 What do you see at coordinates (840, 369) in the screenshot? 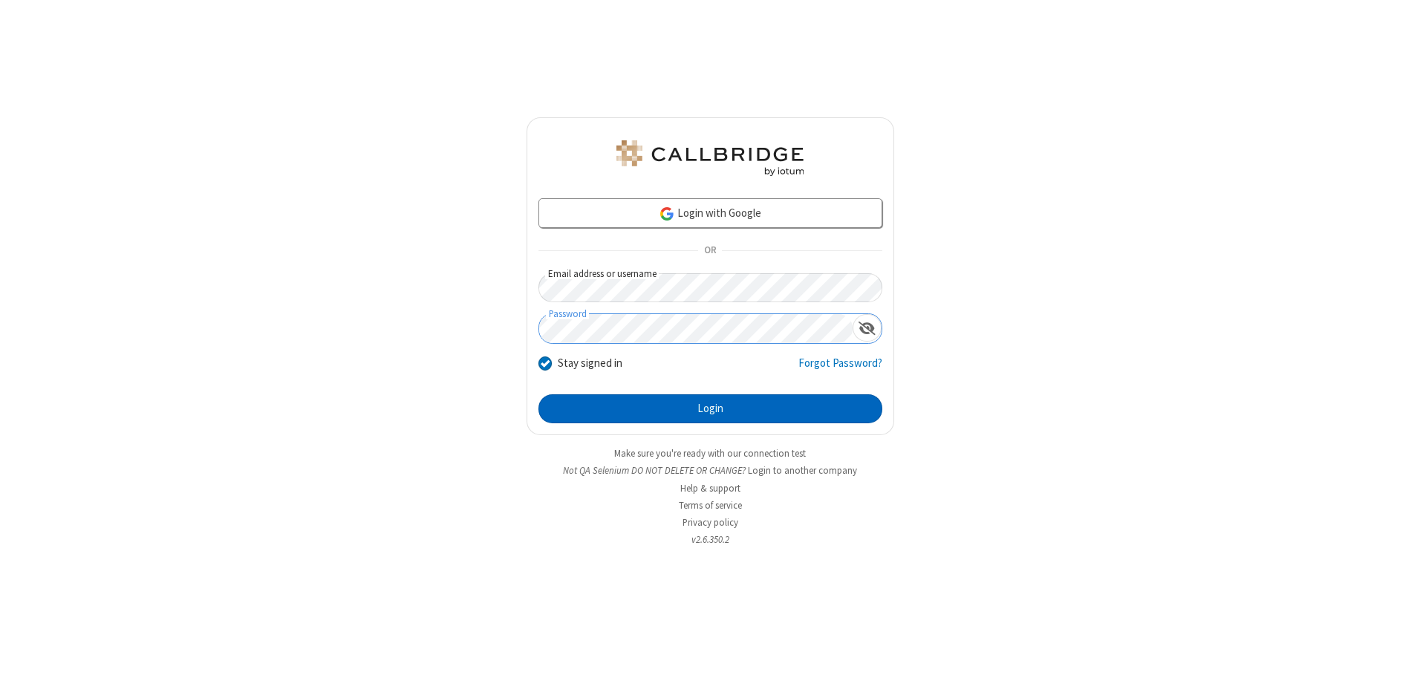
I see `a: Forgot Password?` at bounding box center [840, 369].